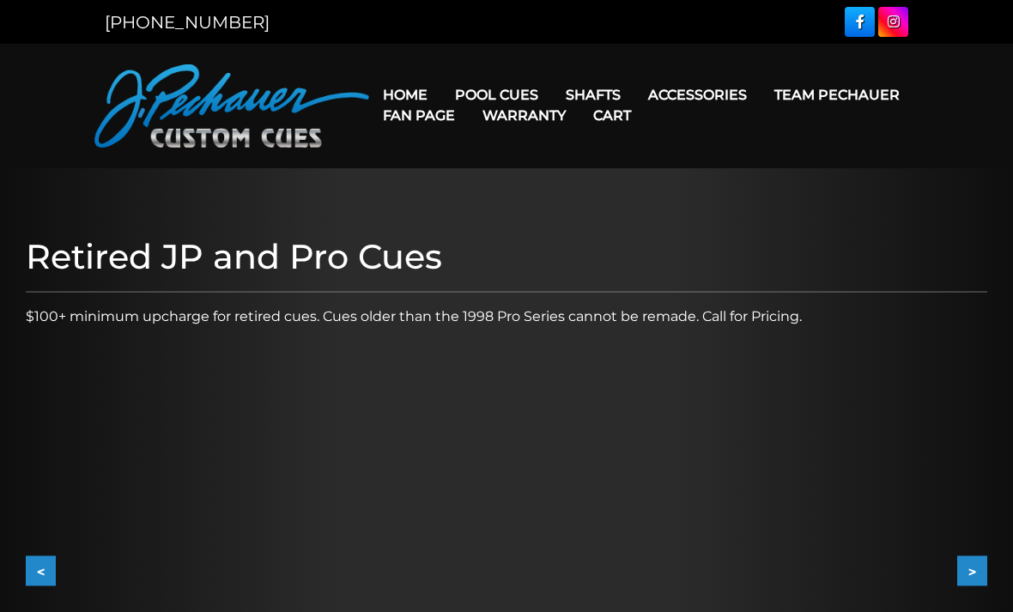 The image size is (1013, 612). I want to click on a: Accessories, so click(697, 94).